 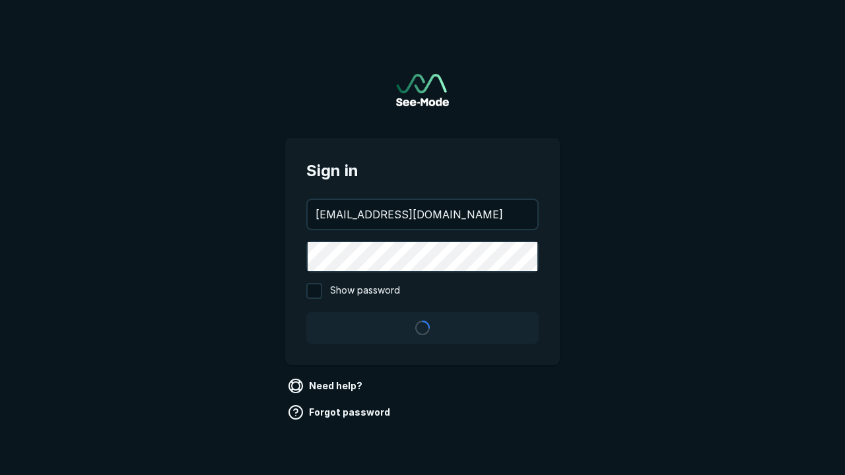 What do you see at coordinates (340, 413) in the screenshot?
I see `a: Forgot password` at bounding box center [340, 413].